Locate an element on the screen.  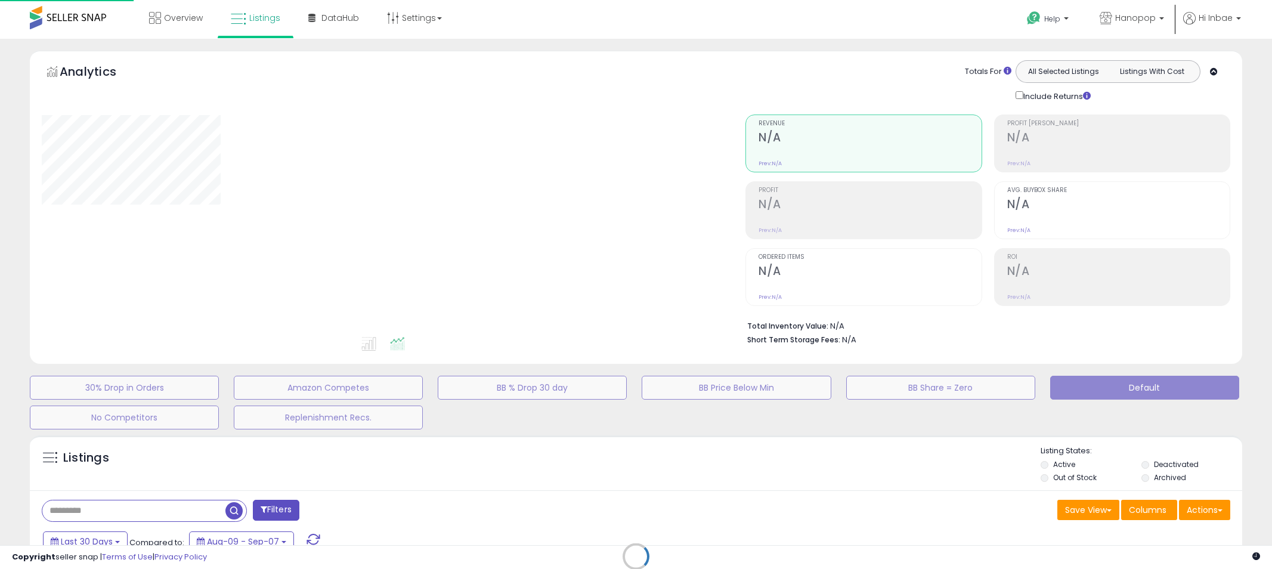
div: seller snap | | is located at coordinates (109, 557).